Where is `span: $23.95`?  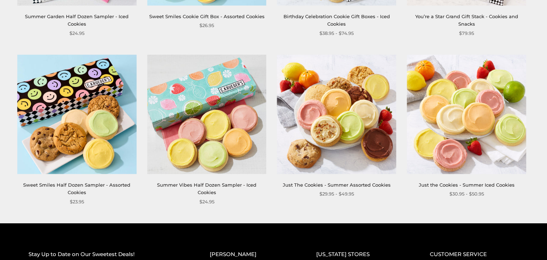 span: $23.95 is located at coordinates (77, 202).